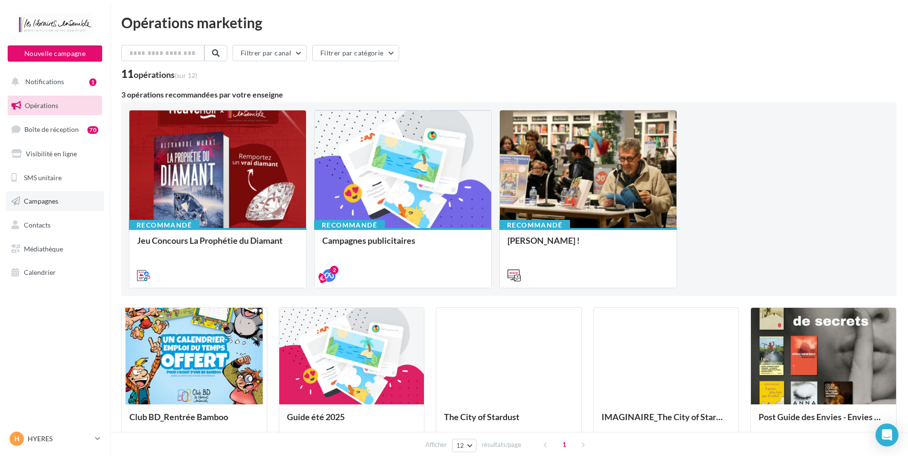 The height and width of the screenshot is (456, 908). What do you see at coordinates (334, 270) in the screenshot?
I see `div: 2` at bounding box center [334, 270].